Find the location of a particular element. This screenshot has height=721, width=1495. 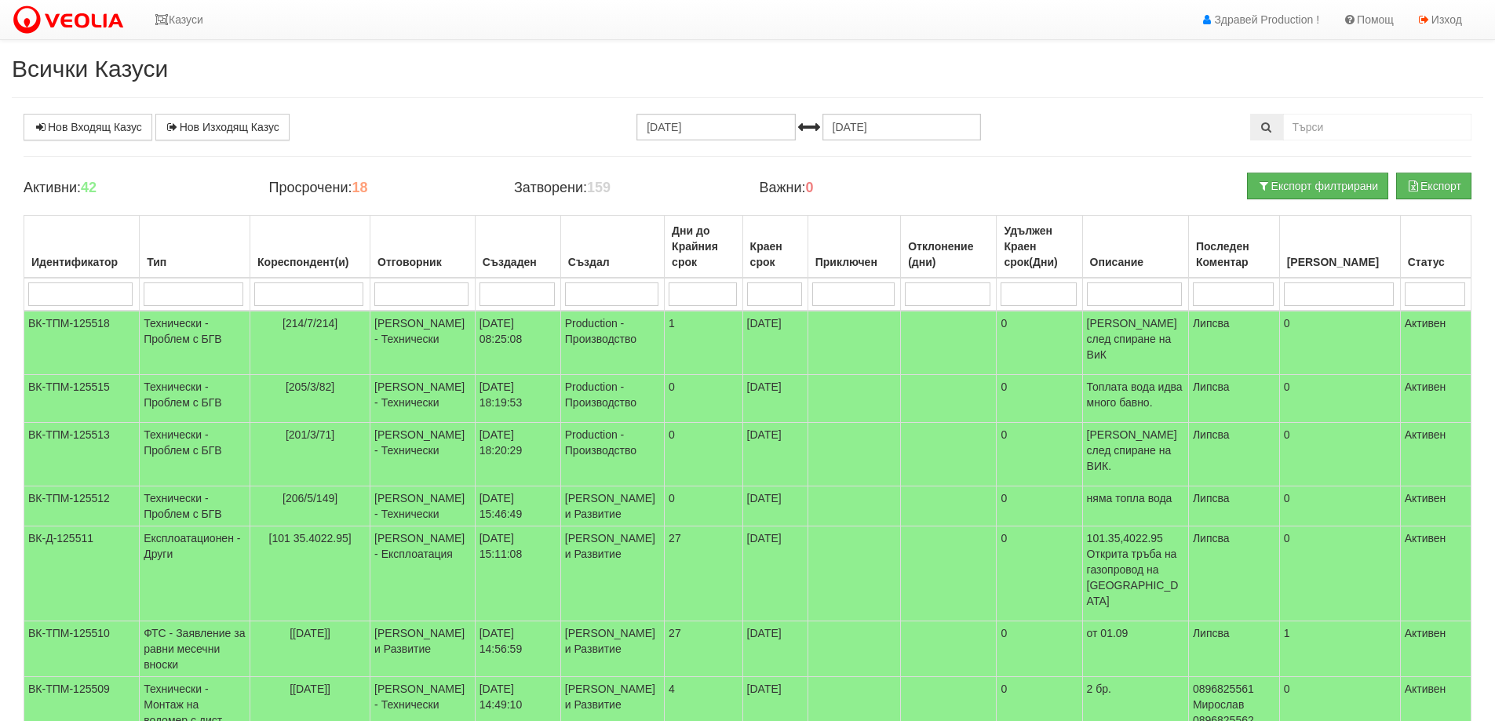

div: Идентификатор is located at coordinates (82, 262).